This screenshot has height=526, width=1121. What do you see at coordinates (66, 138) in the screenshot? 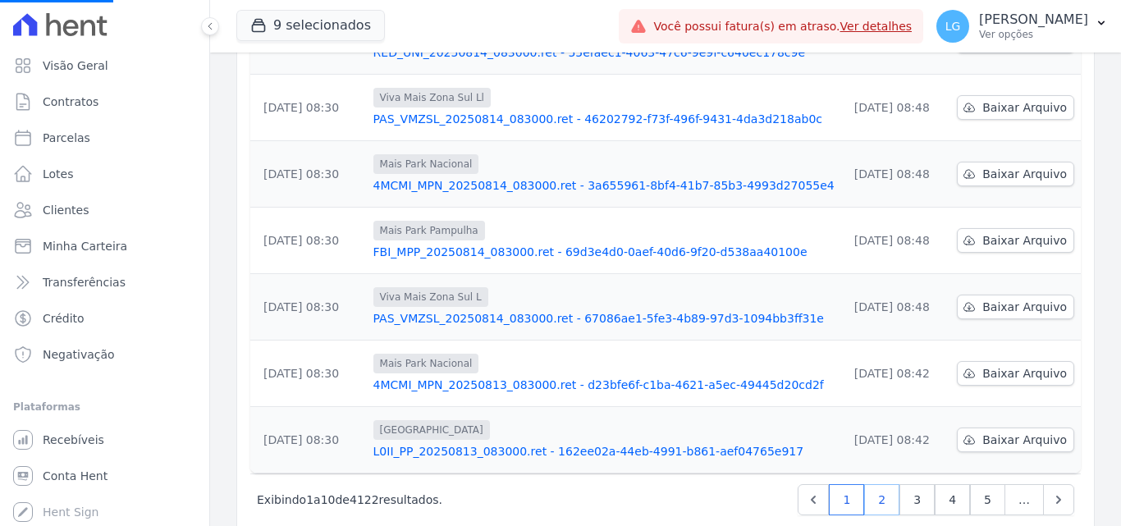
I see `span: Parcelas` at bounding box center [66, 138].